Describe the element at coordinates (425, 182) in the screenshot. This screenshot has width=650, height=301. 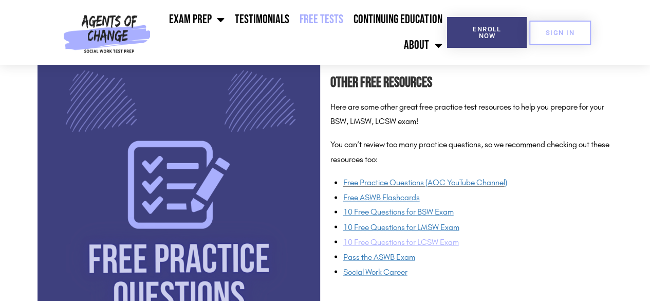
I see `a: Free Practice Questions (AOC YouTube Channel)` at that location.